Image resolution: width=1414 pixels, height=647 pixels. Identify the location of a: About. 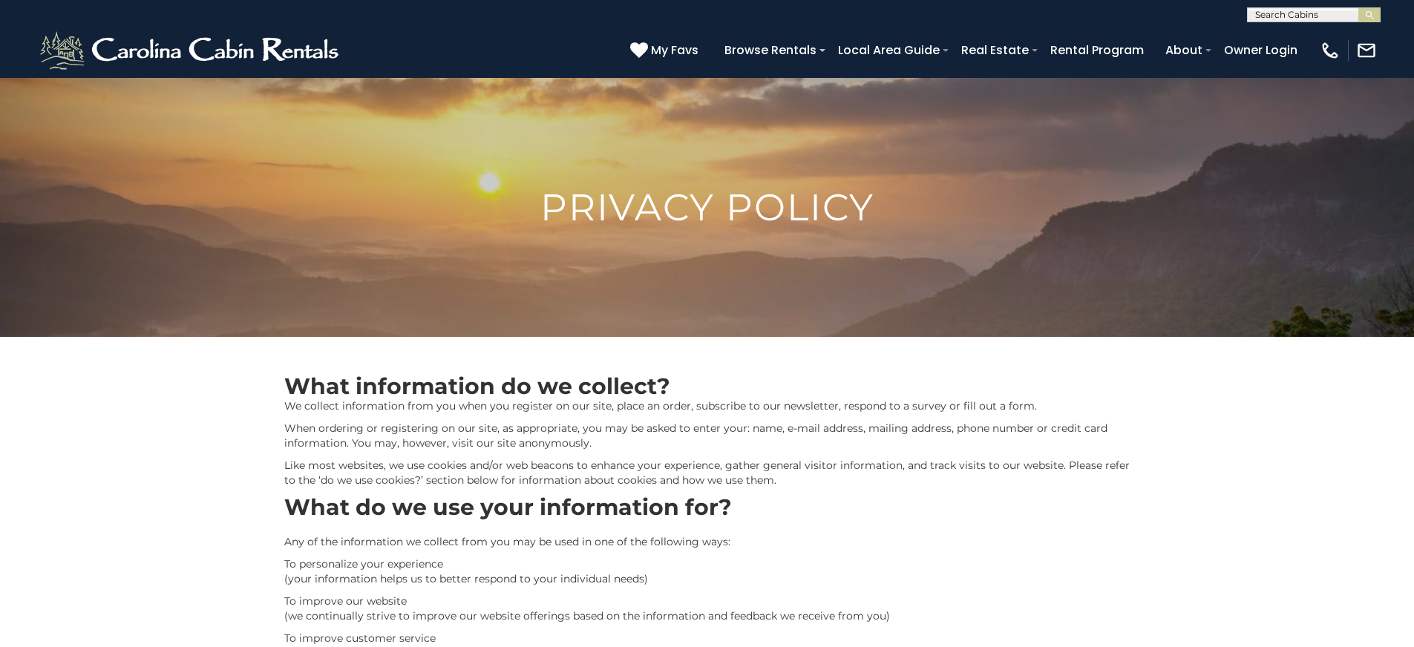
(1184, 50).